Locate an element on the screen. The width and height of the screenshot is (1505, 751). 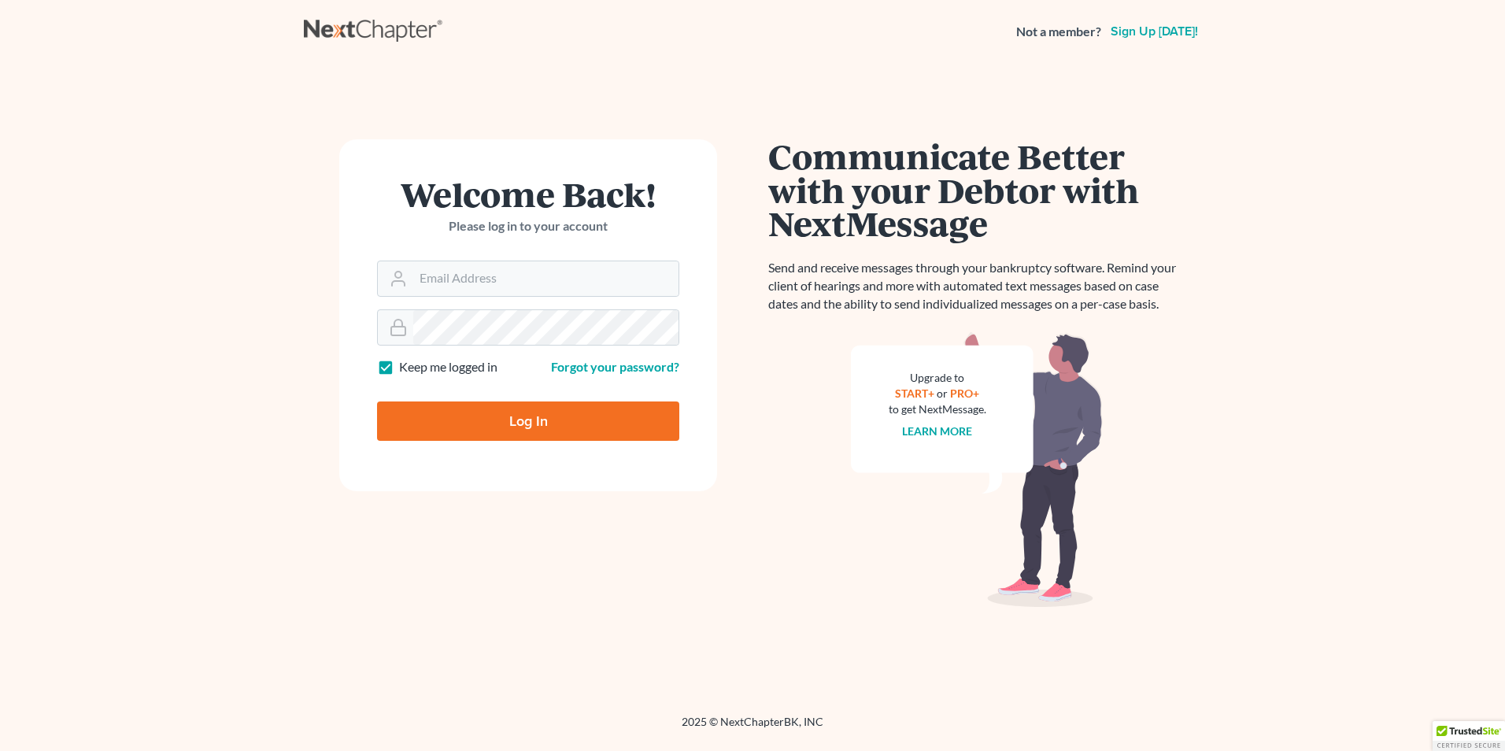
img: nextmessage_bg-59042aed3d76b12b5cd301f8e5b87938c9018125f34e5fa2b7a6b67550977c72.svg is located at coordinates (977, 470).